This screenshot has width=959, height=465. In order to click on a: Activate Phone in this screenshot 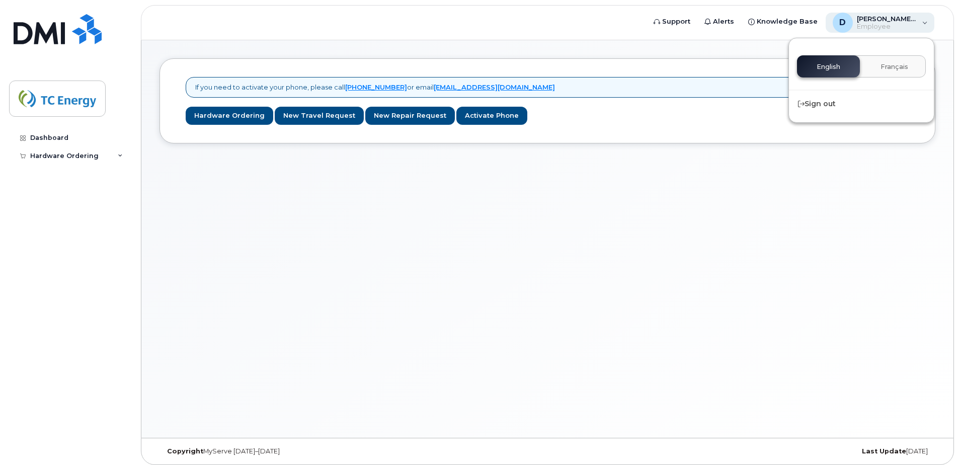, I will do `click(492, 116)`.